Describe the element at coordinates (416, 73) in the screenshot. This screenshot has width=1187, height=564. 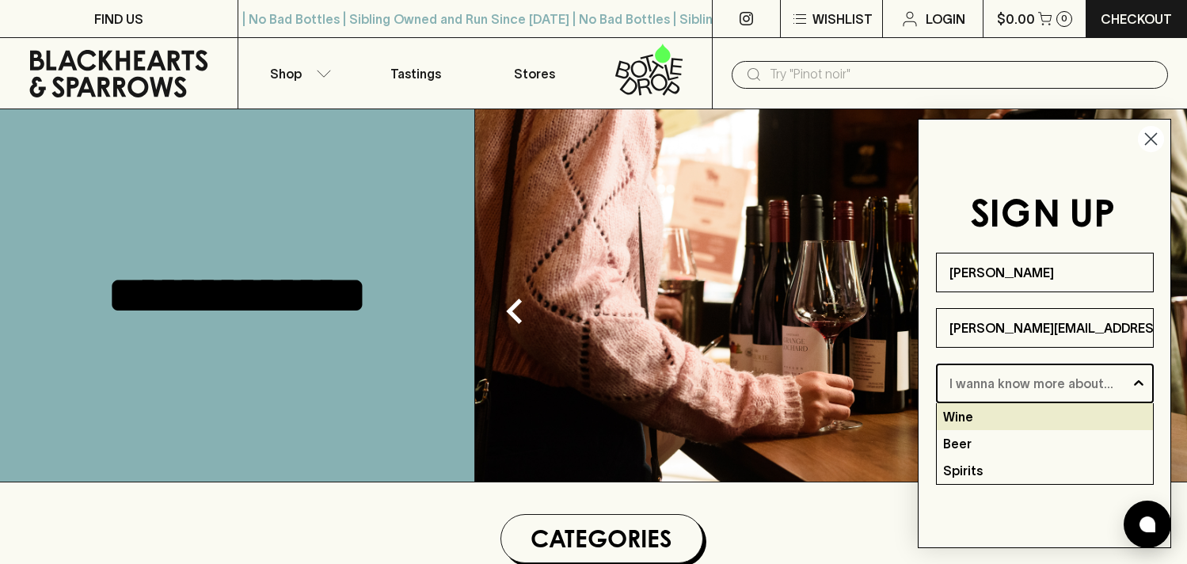
I see `a: Tastings` at that location.